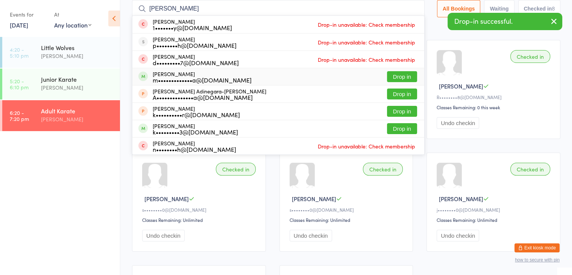  What do you see at coordinates (19, 84) in the screenshot?
I see `time: 5:20 - 6:10 pm` at bounding box center [19, 84].